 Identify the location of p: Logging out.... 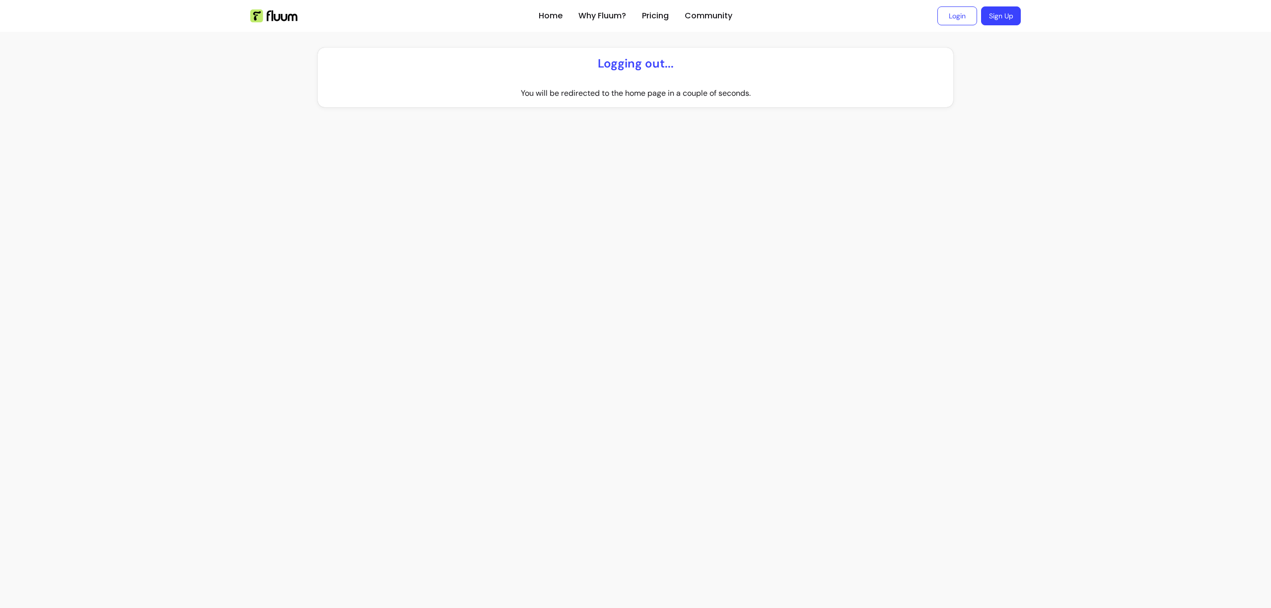
(636, 64).